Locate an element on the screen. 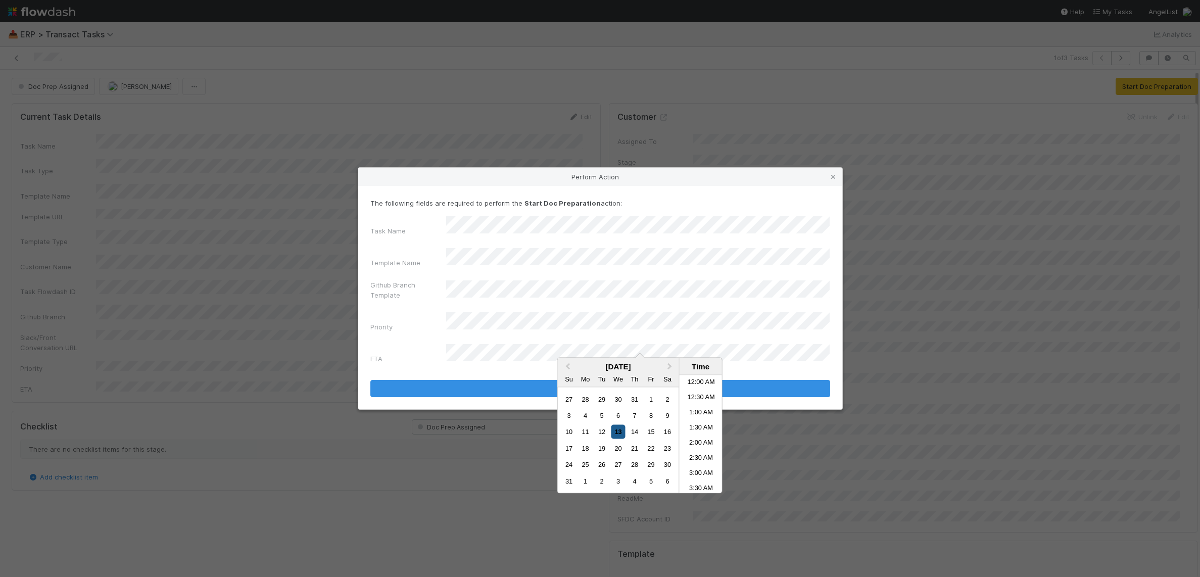  div: Choose Sunday, August 3rd, 2025 is located at coordinates (569, 415).